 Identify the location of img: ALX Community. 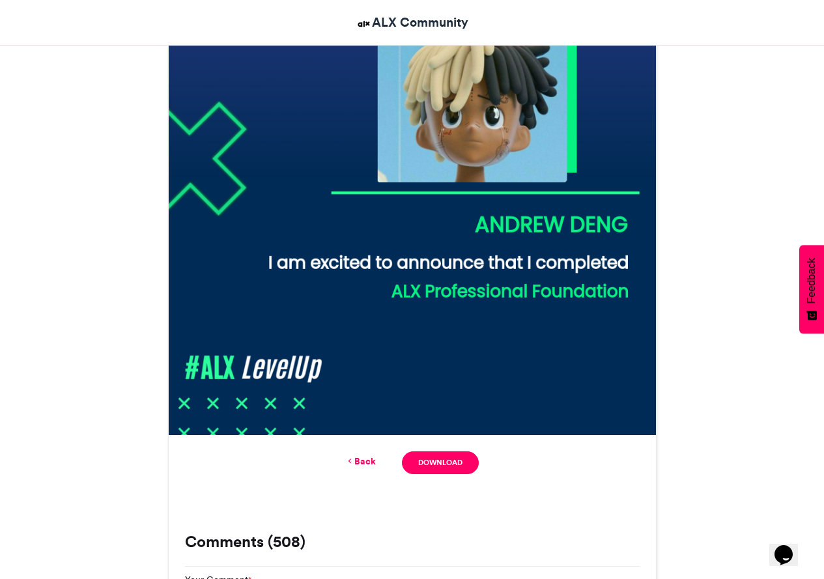
(363, 23).